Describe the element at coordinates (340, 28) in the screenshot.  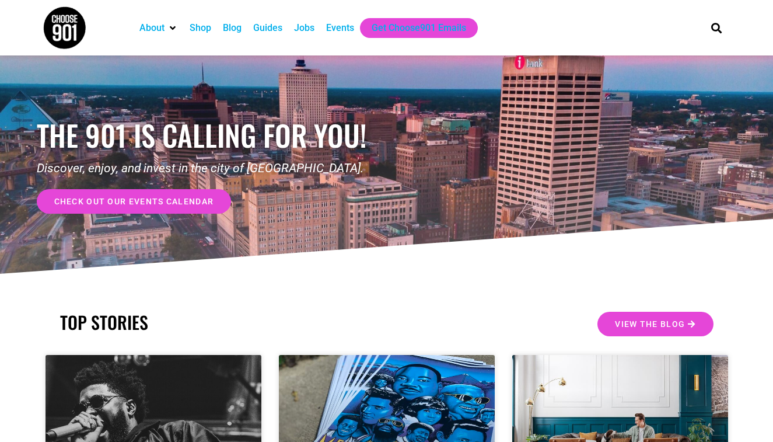
I see `div: Events` at that location.